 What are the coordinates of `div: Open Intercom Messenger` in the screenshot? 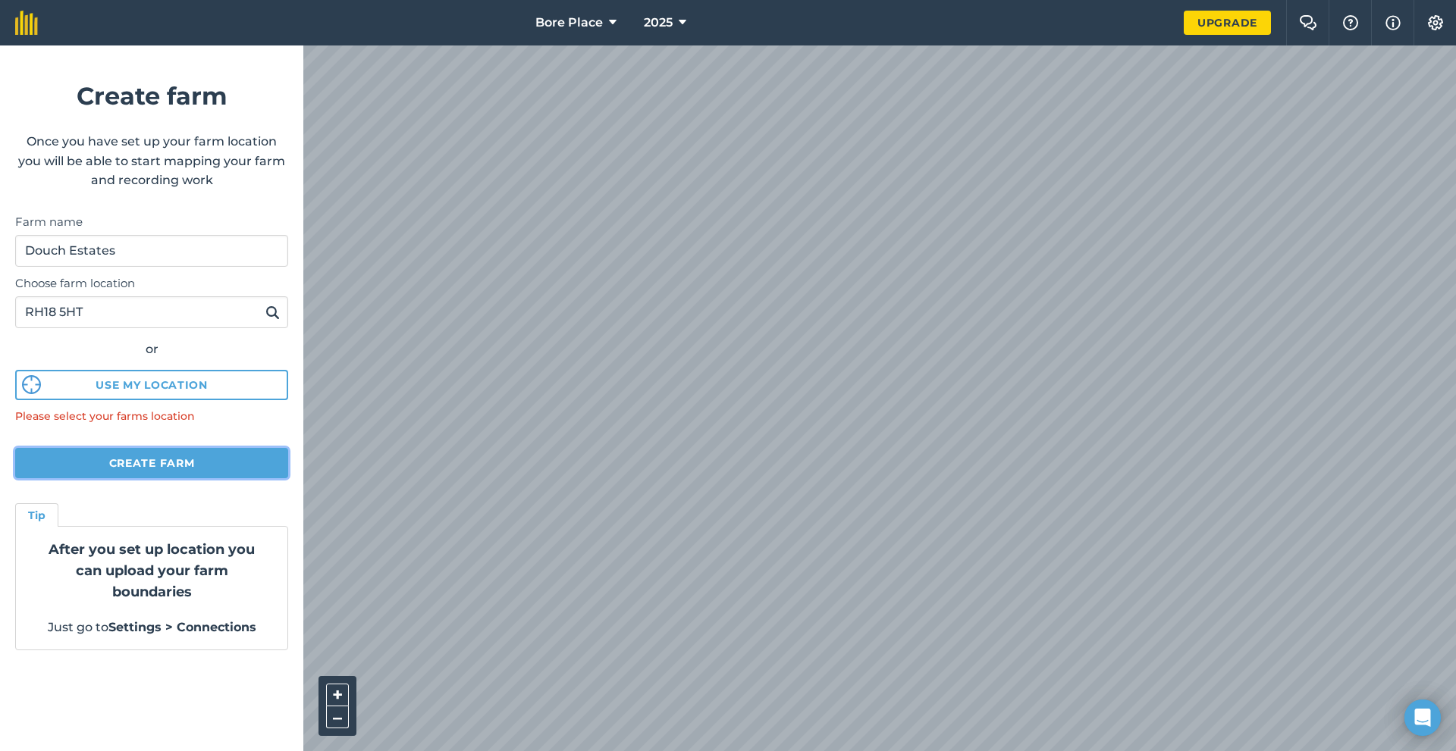 It's located at (1422, 718).